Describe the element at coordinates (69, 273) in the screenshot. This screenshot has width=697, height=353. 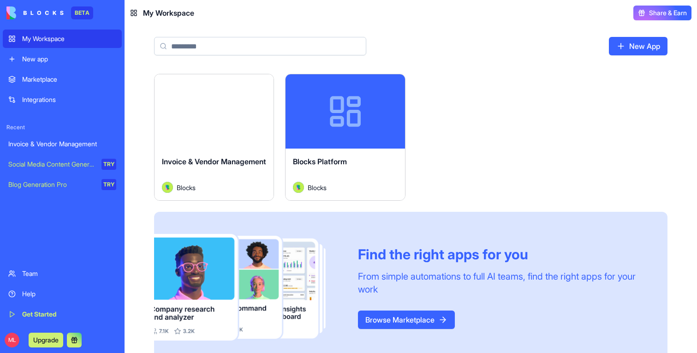
I see `div: Team` at that location.